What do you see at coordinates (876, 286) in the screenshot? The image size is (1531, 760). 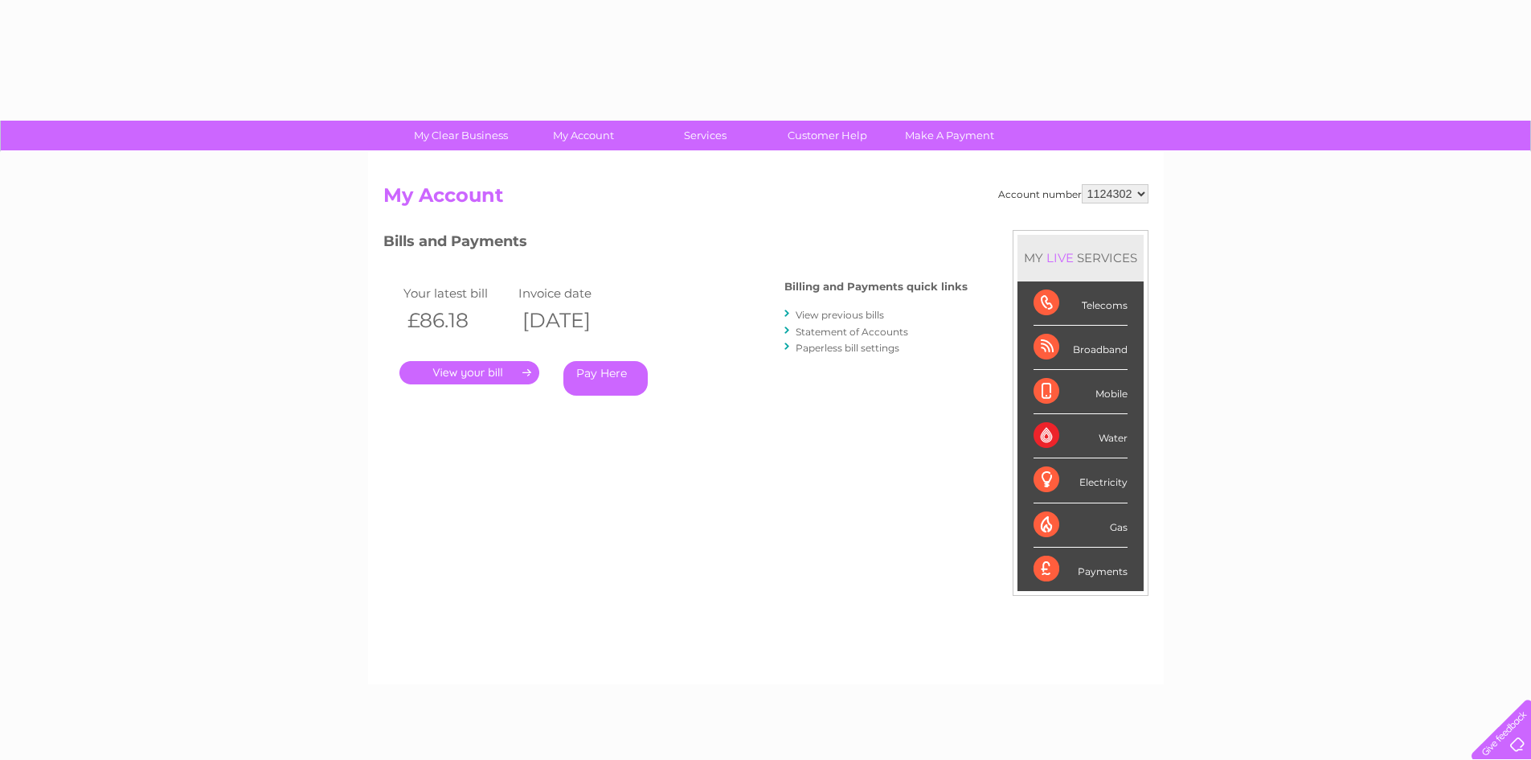 I see `h4: Billing and Payments quick links` at bounding box center [876, 286].